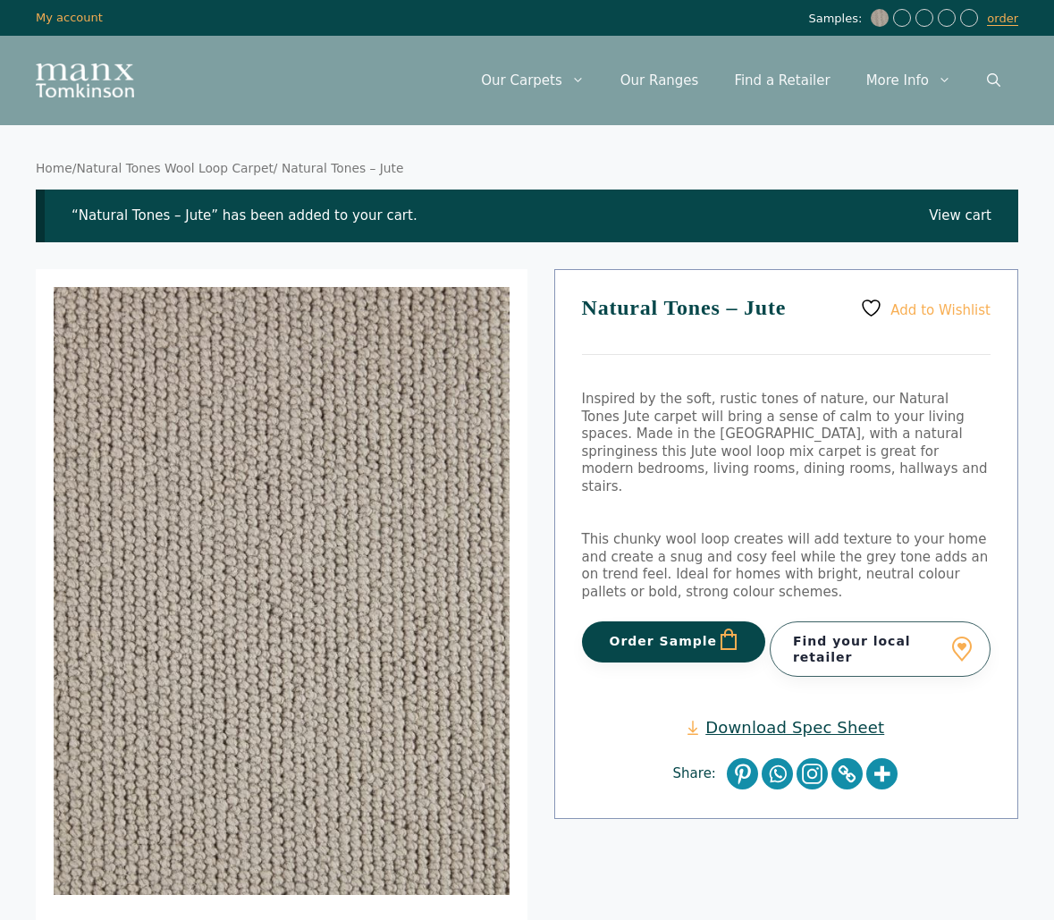 Image resolution: width=1054 pixels, height=920 pixels. I want to click on a: Natural Tones Wool Loop Carpet, so click(174, 168).